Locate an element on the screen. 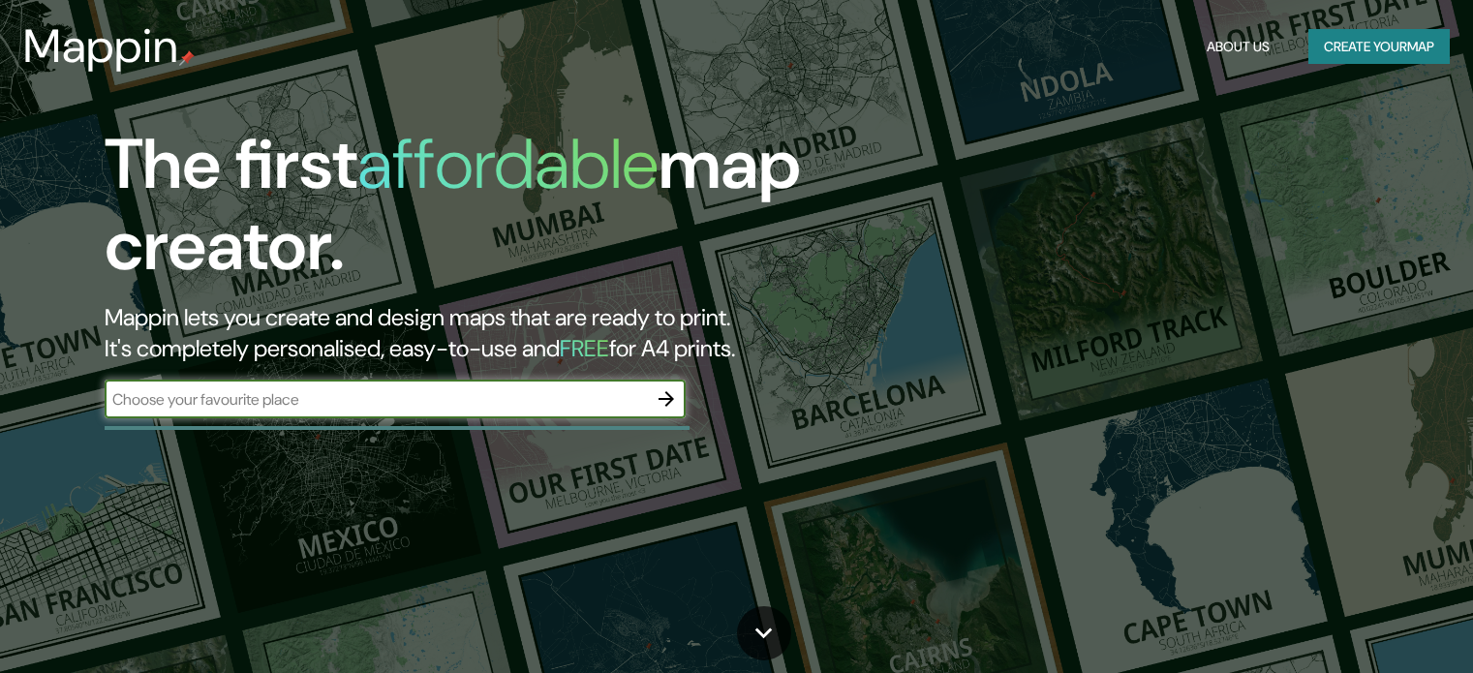 The height and width of the screenshot is (673, 1473). img: mappin-pin is located at coordinates (187, 58).